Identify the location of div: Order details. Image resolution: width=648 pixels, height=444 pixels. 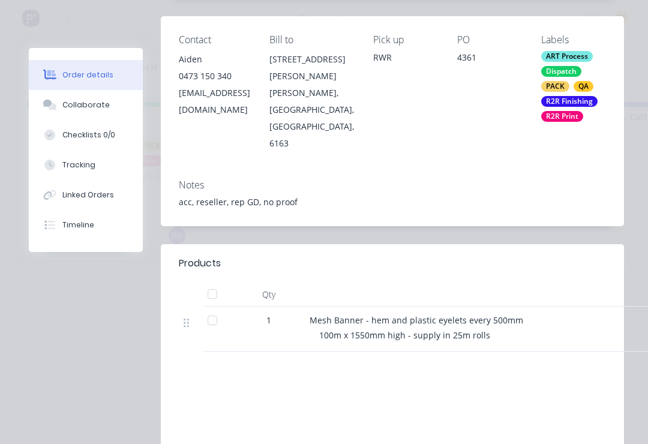
(88, 75).